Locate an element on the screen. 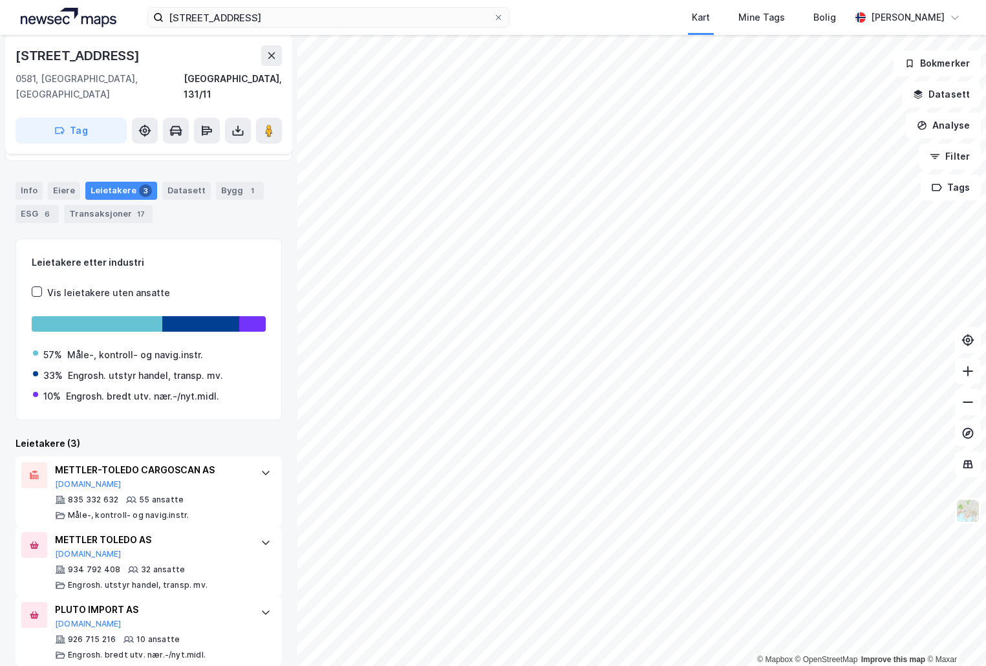 The height and width of the screenshot is (666, 986). button: Datasett is located at coordinates (941, 94).